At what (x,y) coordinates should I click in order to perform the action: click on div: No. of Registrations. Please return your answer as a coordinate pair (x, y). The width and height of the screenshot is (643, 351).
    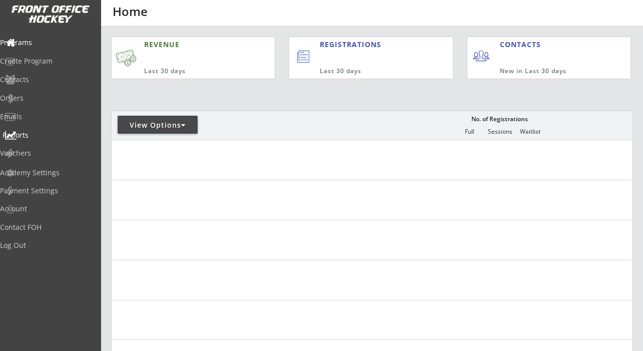
    Looking at the image, I should click on (499, 119).